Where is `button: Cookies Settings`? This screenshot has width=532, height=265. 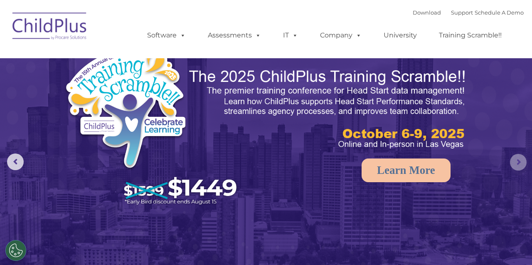
button: Cookies Settings is located at coordinates (16, 250).